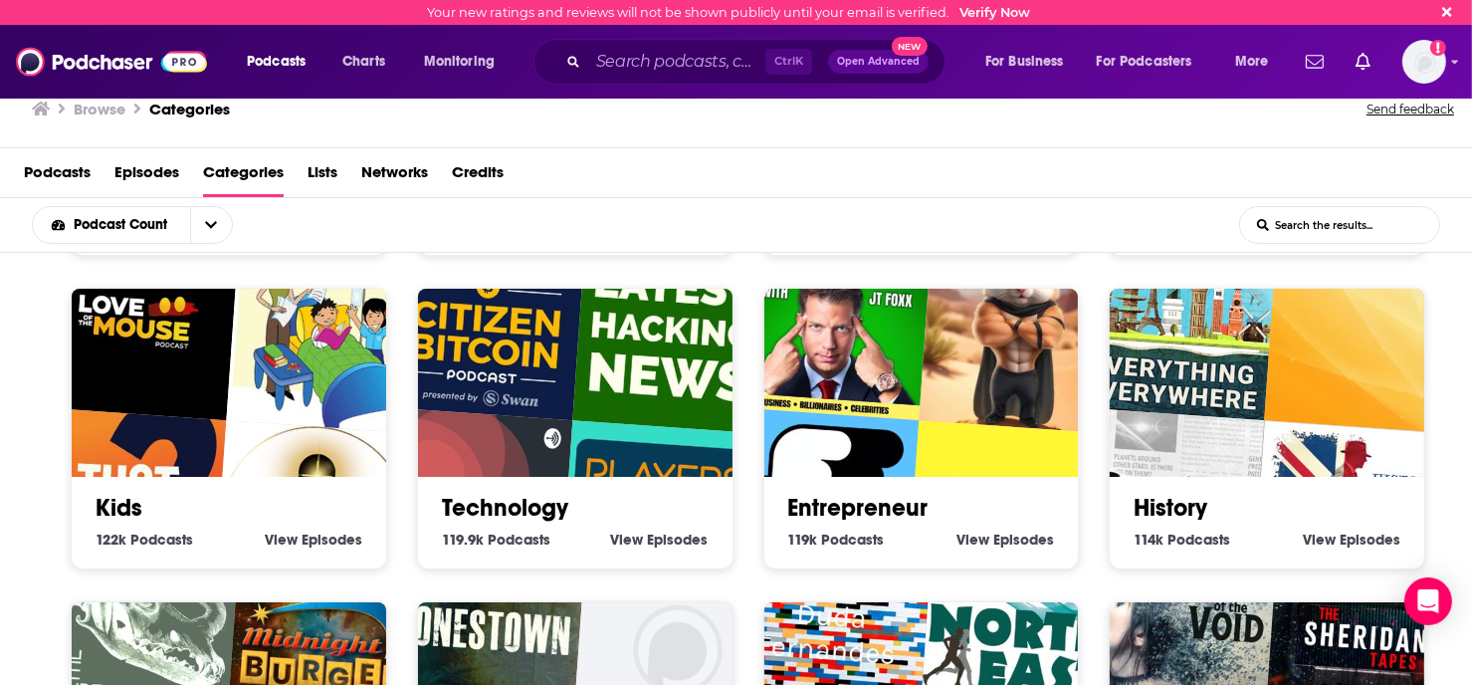 The image size is (1472, 685). What do you see at coordinates (1424, 62) in the screenshot?
I see `img: User Profile` at bounding box center [1424, 62].